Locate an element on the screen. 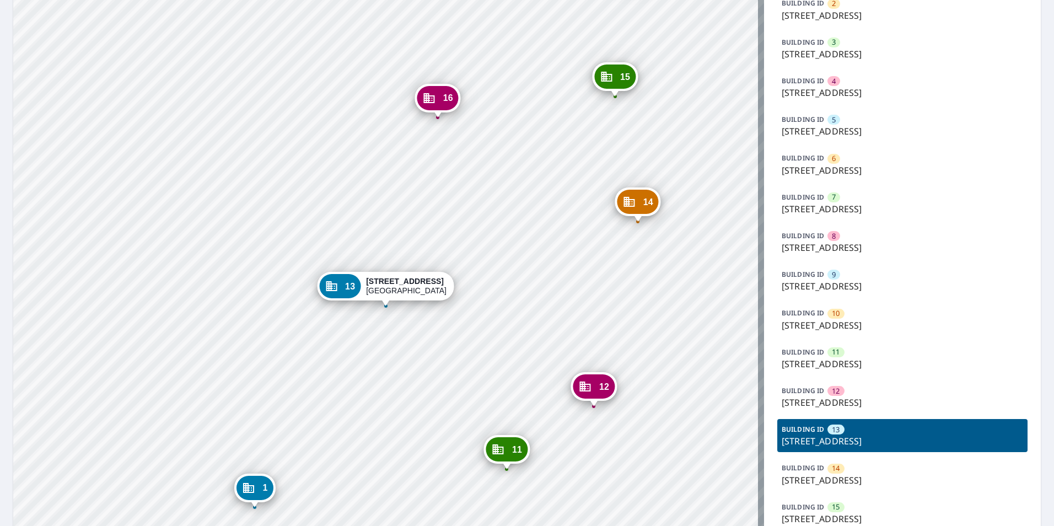 The width and height of the screenshot is (1054, 526). span: 6 is located at coordinates (834, 158).